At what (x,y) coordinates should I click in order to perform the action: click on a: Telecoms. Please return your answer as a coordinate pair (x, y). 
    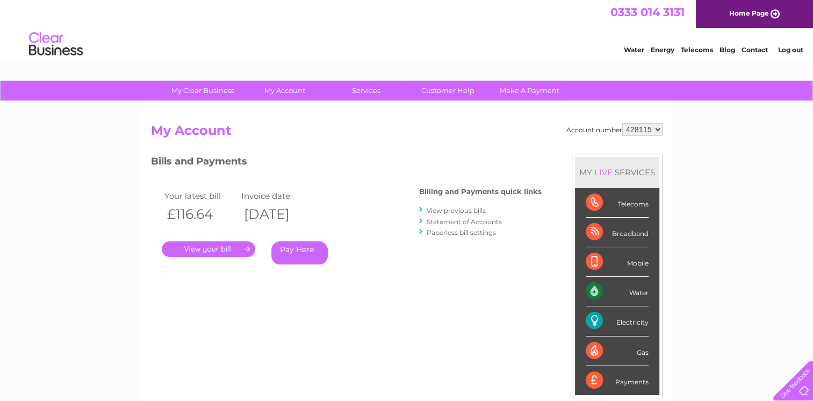
    Looking at the image, I should click on (697, 49).